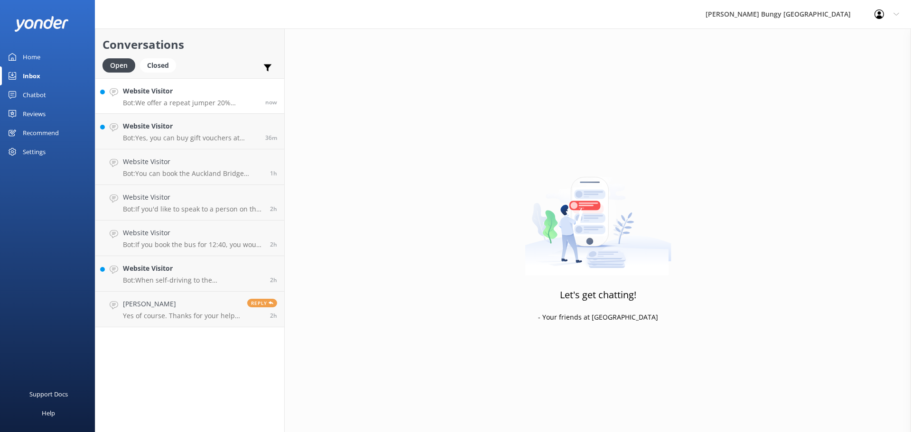 This screenshot has height=432, width=911. I want to click on p: Yes of course. Thanks for your help. See you soon, so click(181, 316).